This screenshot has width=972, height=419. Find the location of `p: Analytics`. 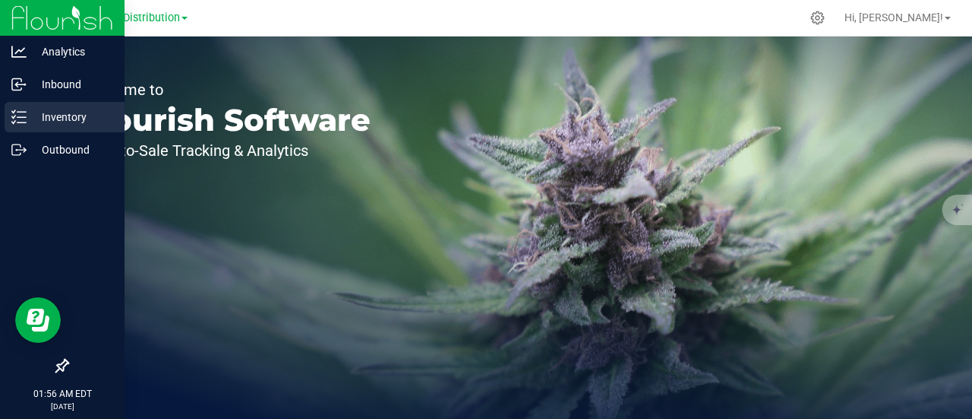

p: Analytics is located at coordinates (72, 52).